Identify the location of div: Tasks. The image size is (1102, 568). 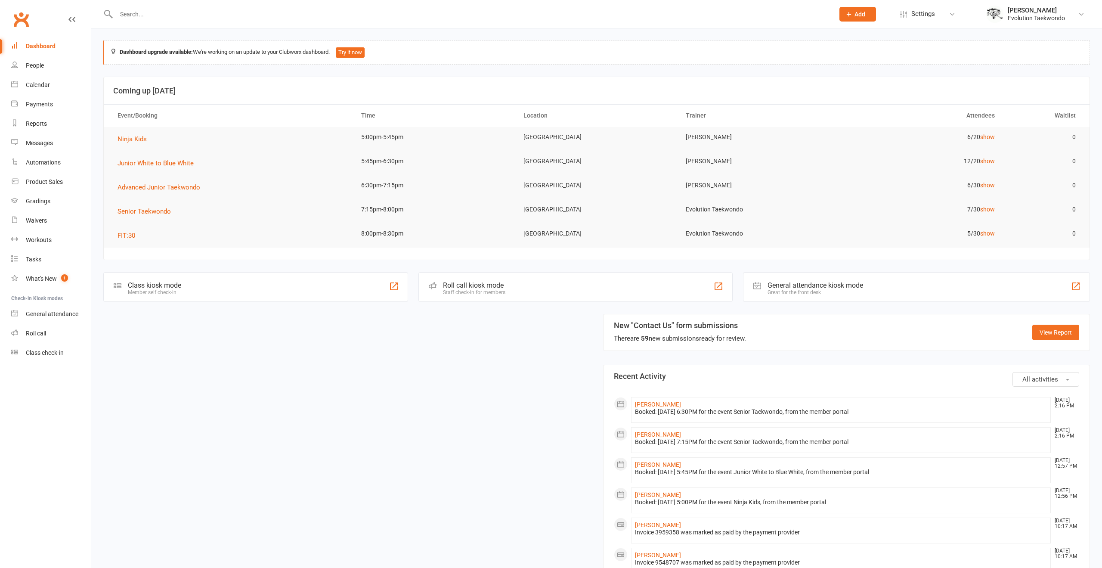
(34, 259).